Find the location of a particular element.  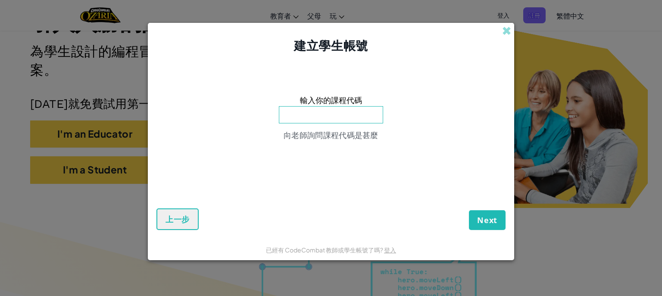

button: 上一步 is located at coordinates (178, 219).